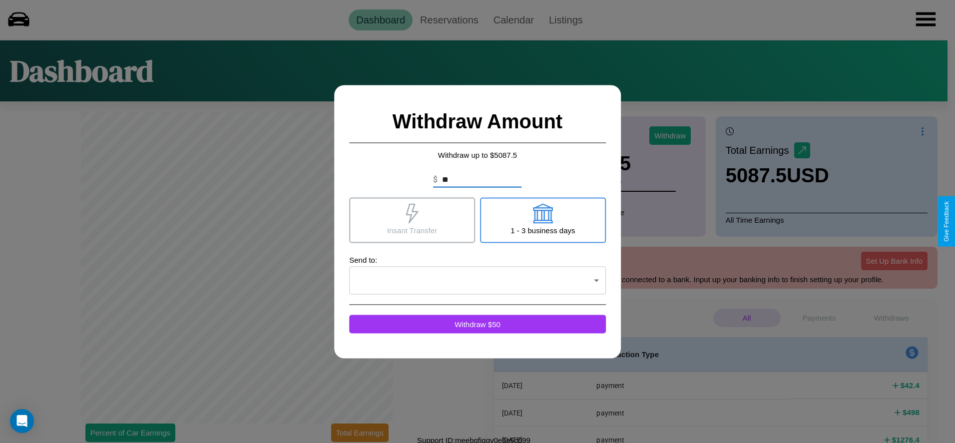  Describe the element at coordinates (478, 154) in the screenshot. I see `p: Withdraw up to $ 5087.5` at that location.